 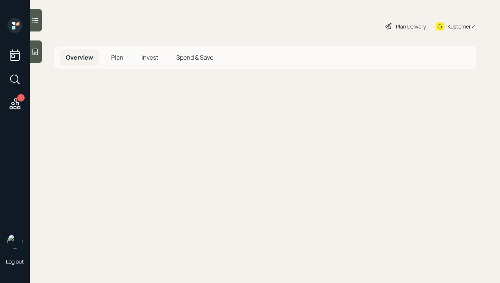 I want to click on span: Spend & Save, so click(x=195, y=57).